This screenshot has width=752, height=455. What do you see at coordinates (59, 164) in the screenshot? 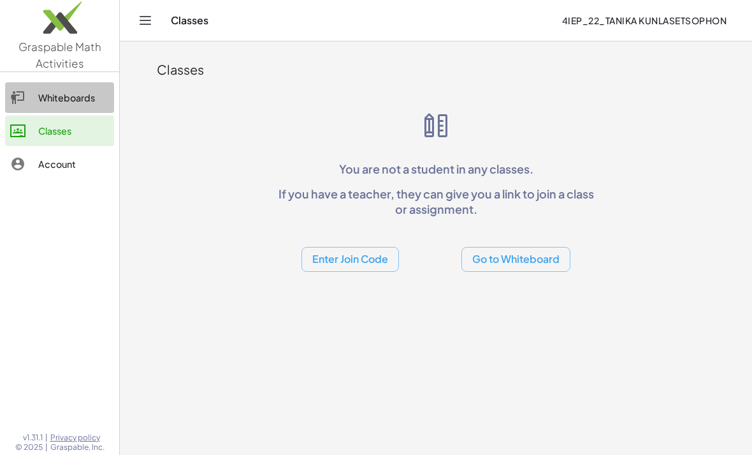
I see `a: Account` at bounding box center [59, 164].